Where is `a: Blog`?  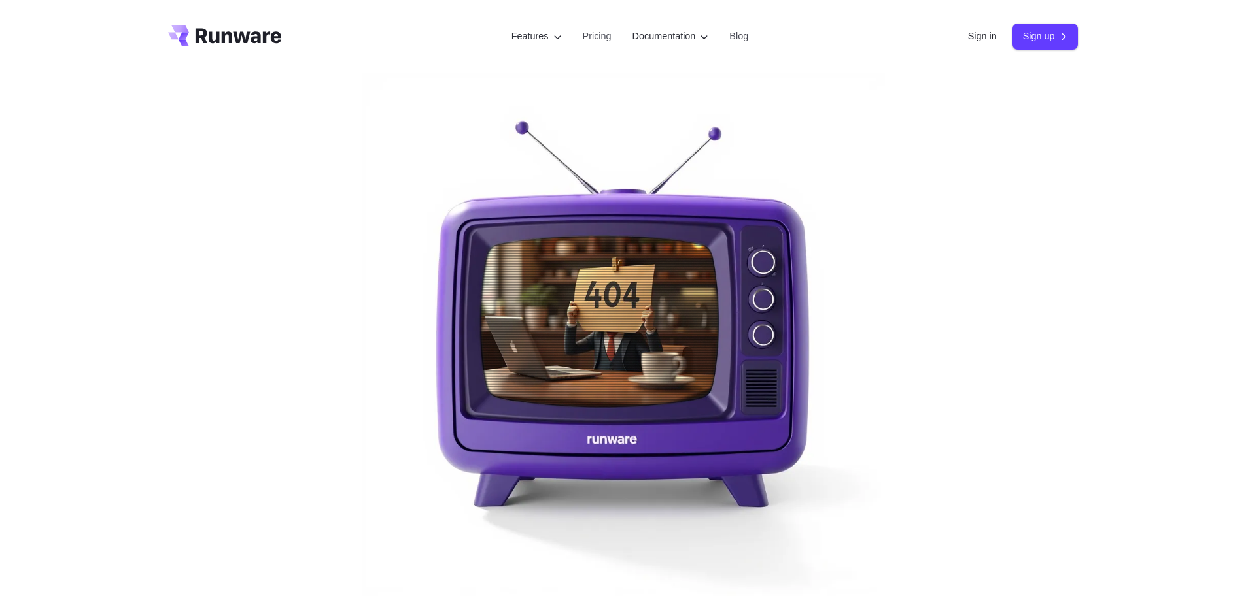
a: Blog is located at coordinates (738, 36).